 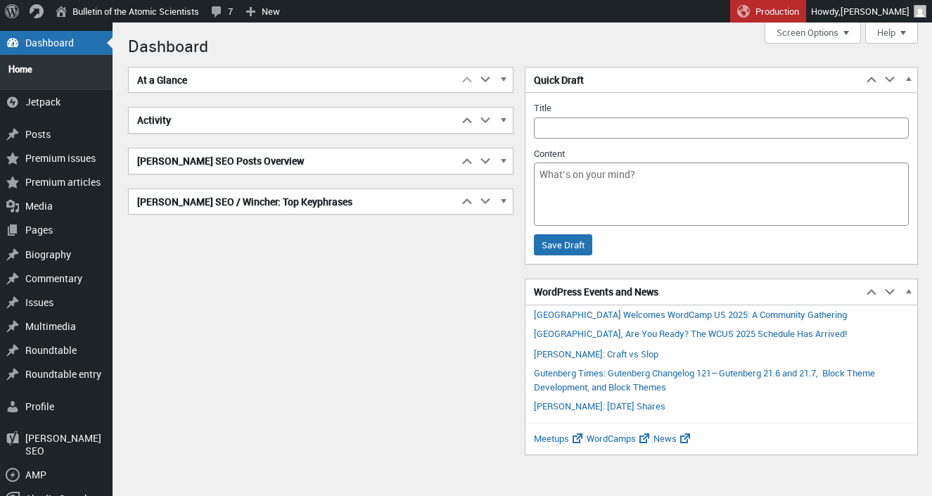 What do you see at coordinates (293, 120) in the screenshot?
I see `h2: Activity` at bounding box center [293, 120].